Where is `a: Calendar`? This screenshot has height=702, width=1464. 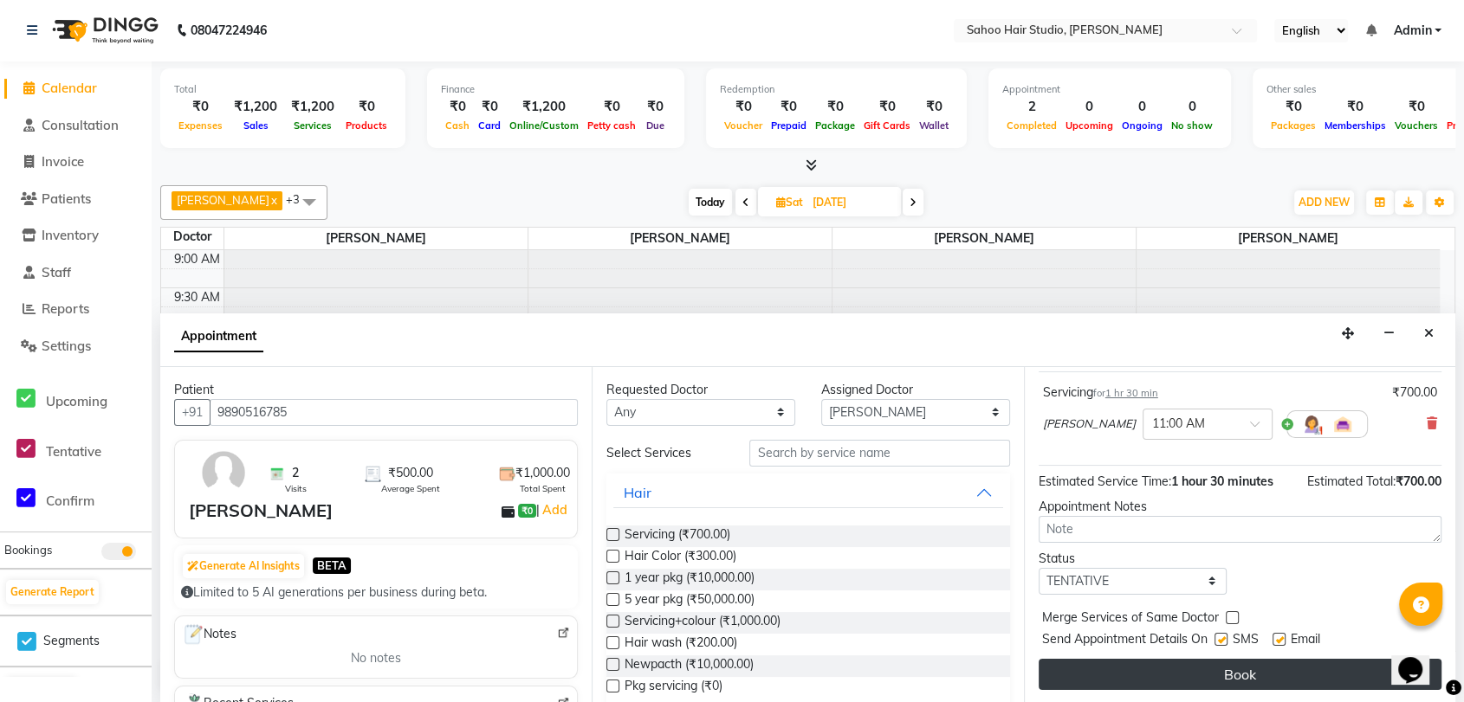
a: Calendar is located at coordinates (75, 88).